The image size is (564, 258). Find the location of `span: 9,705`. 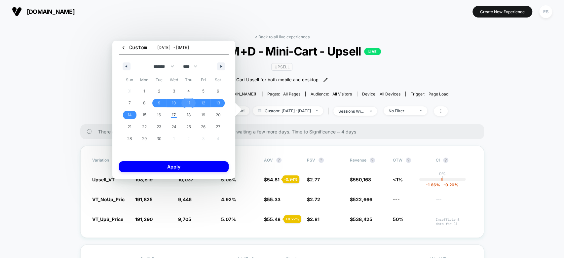

span: 9,705 is located at coordinates (185, 219).